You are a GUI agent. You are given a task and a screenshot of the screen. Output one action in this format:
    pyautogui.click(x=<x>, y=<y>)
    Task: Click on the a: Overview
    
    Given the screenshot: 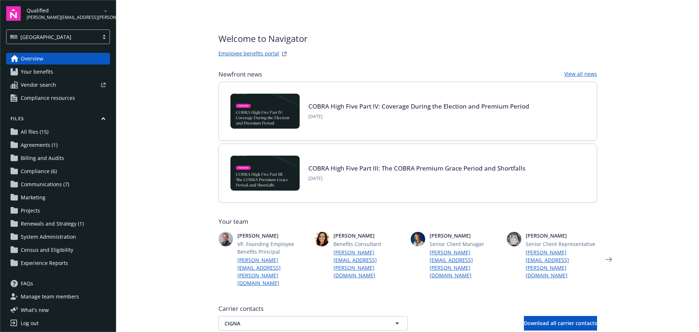 What is the action you would take?
    pyautogui.click(x=58, y=59)
    